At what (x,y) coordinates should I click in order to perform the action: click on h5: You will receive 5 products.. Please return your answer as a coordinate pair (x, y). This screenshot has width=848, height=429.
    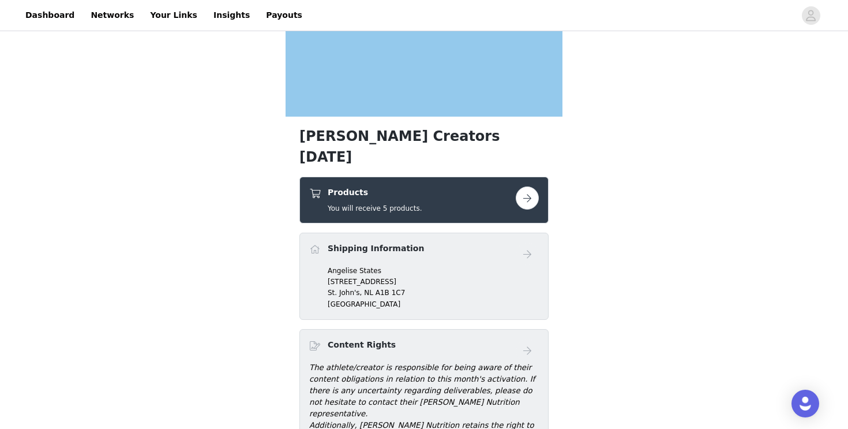
    Looking at the image, I should click on (374, 208).